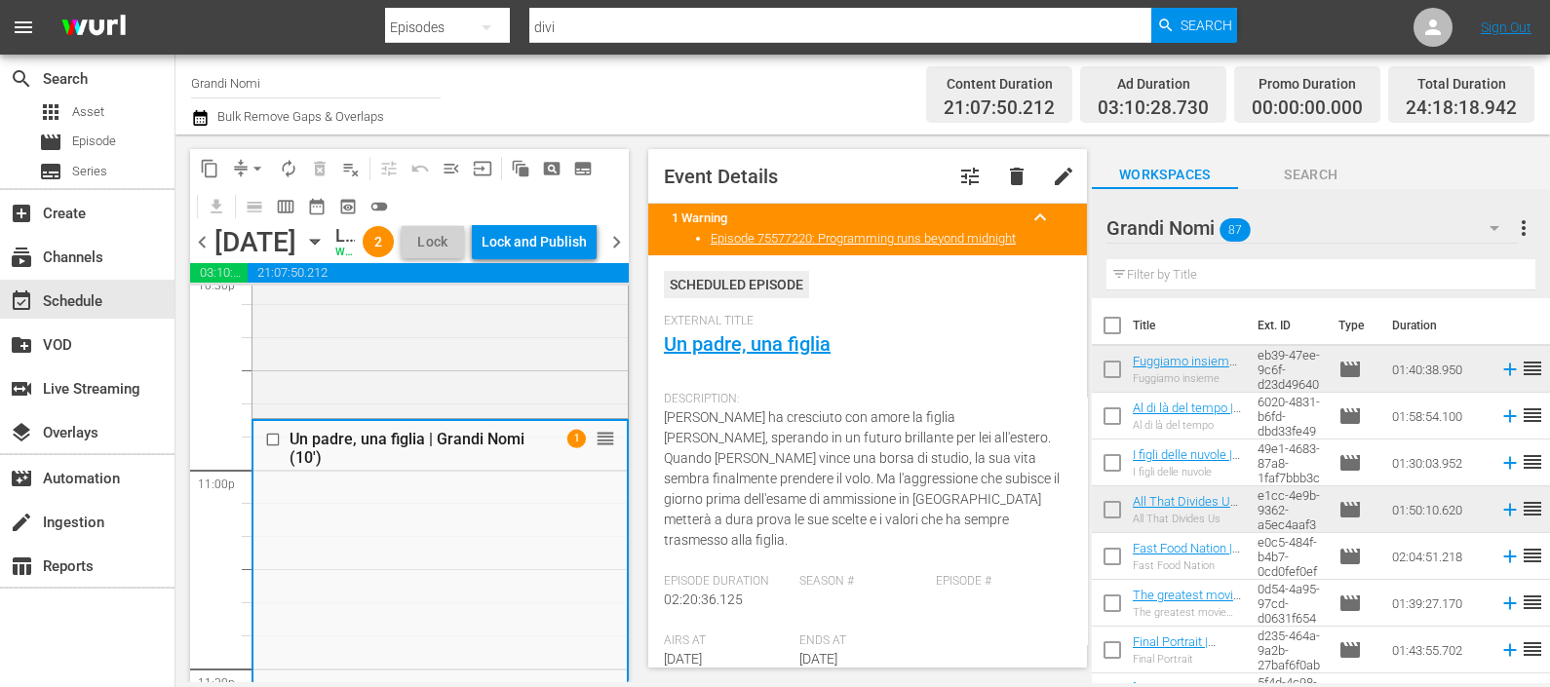 The image size is (1550, 687). Describe the element at coordinates (1153, 108) in the screenshot. I see `span: 03:10:28.730` at that location.